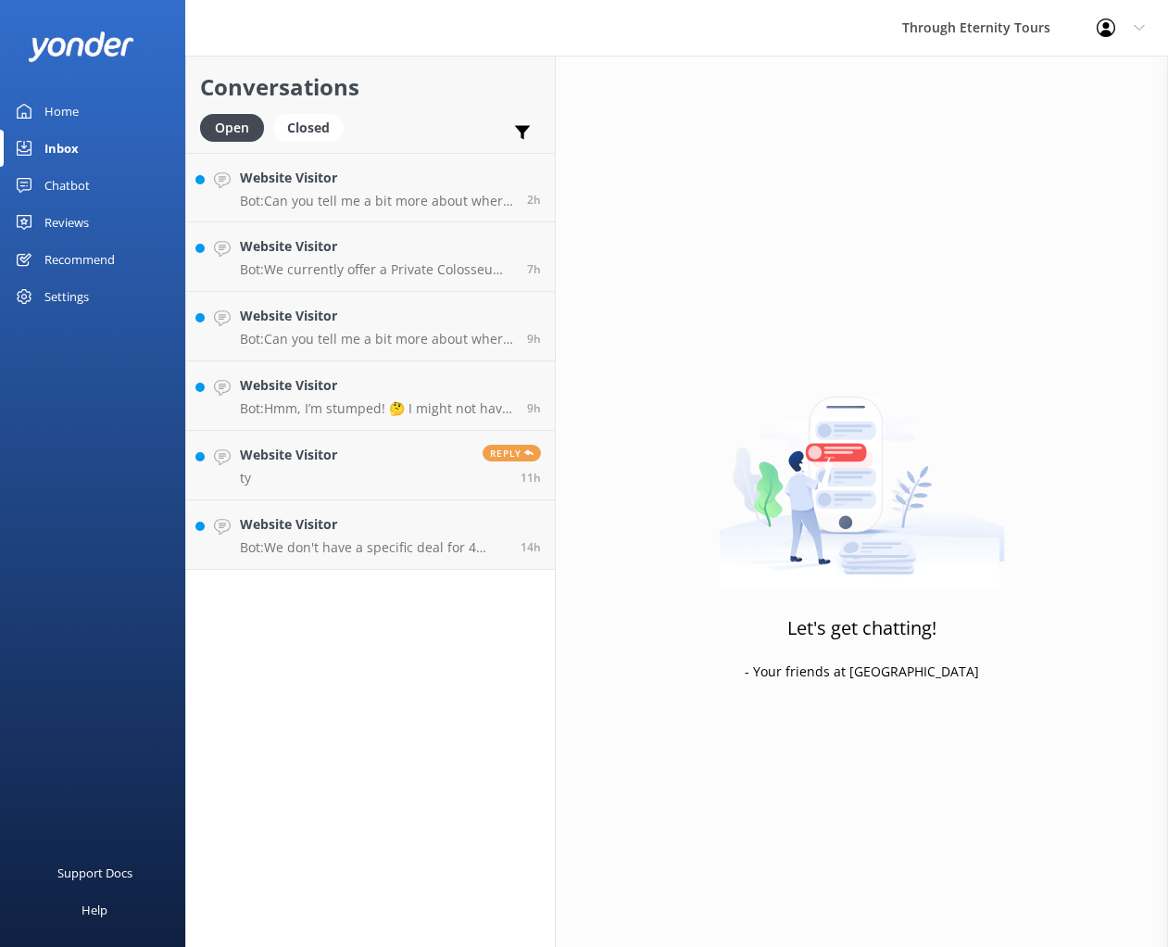 This screenshot has width=1168, height=947. What do you see at coordinates (534, 199) in the screenshot?
I see `span: Sep 09 2025 10:58am (UTC +02:00) Europe/Amsterdam` at bounding box center [534, 199].